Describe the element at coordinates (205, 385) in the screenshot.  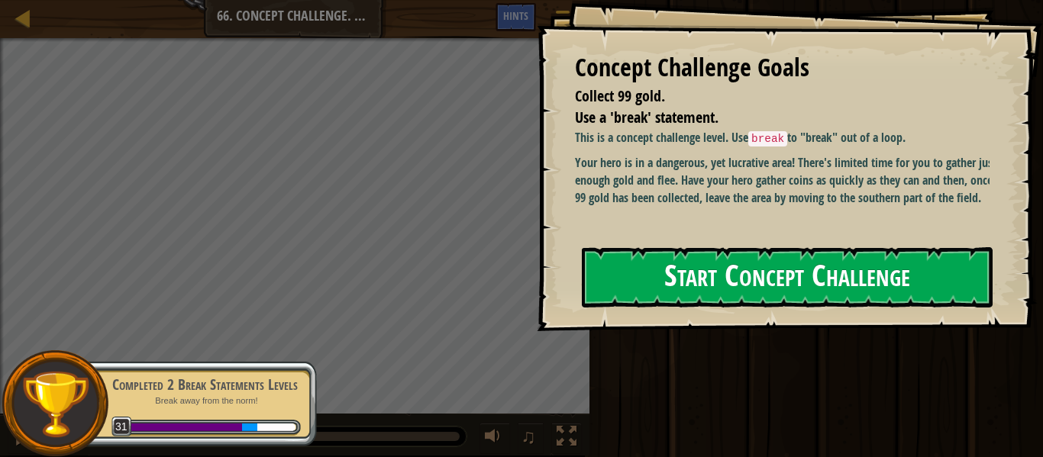
I see `div: Completed 2 Break Statements Levels` at that location.